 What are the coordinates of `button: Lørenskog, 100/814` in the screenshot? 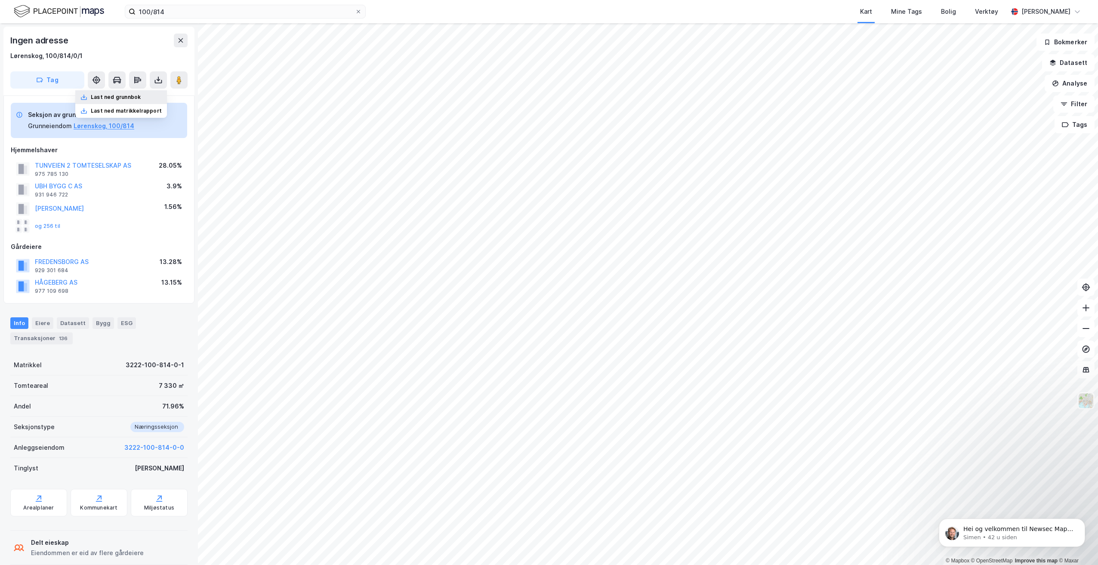 It's located at (104, 126).